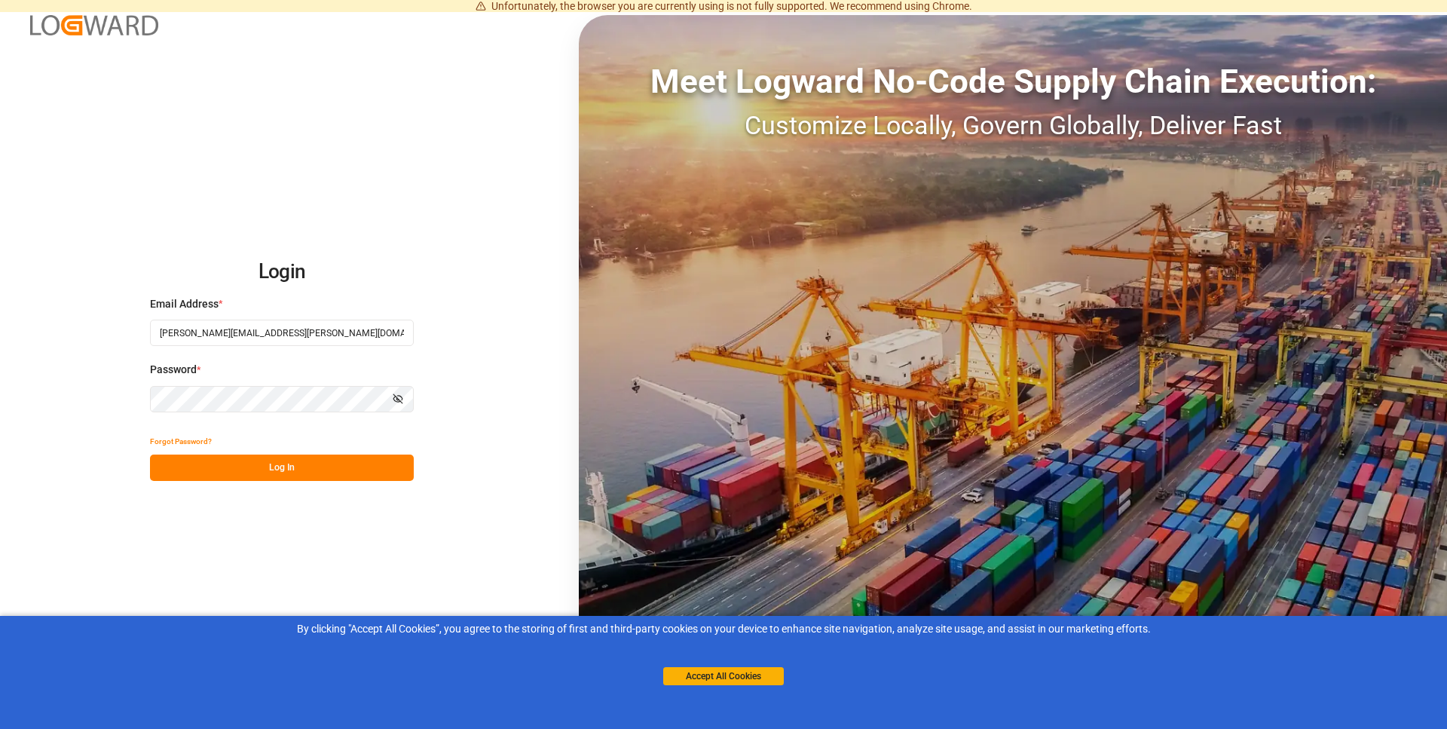  I want to click on div: Meet Logward No-Code Supply Chain Execution:, so click(1013, 81).